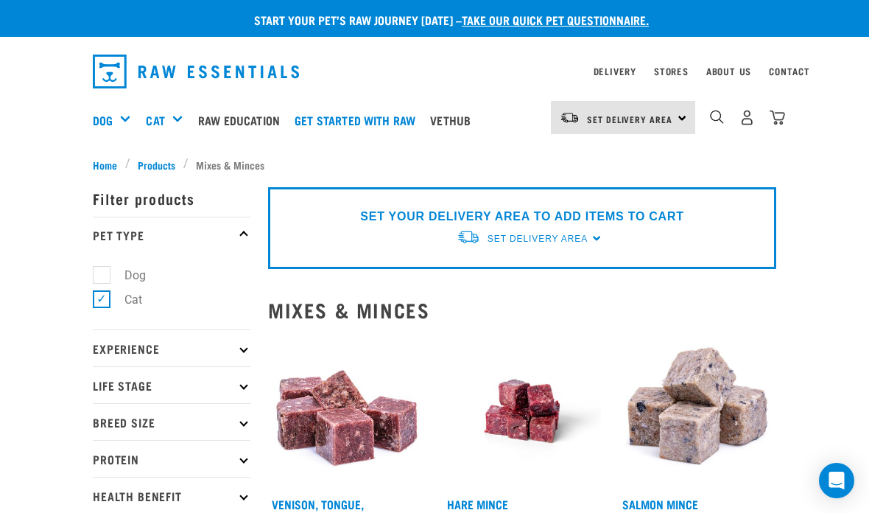  Describe the element at coordinates (671, 71) in the screenshot. I see `a: Stores` at that location.